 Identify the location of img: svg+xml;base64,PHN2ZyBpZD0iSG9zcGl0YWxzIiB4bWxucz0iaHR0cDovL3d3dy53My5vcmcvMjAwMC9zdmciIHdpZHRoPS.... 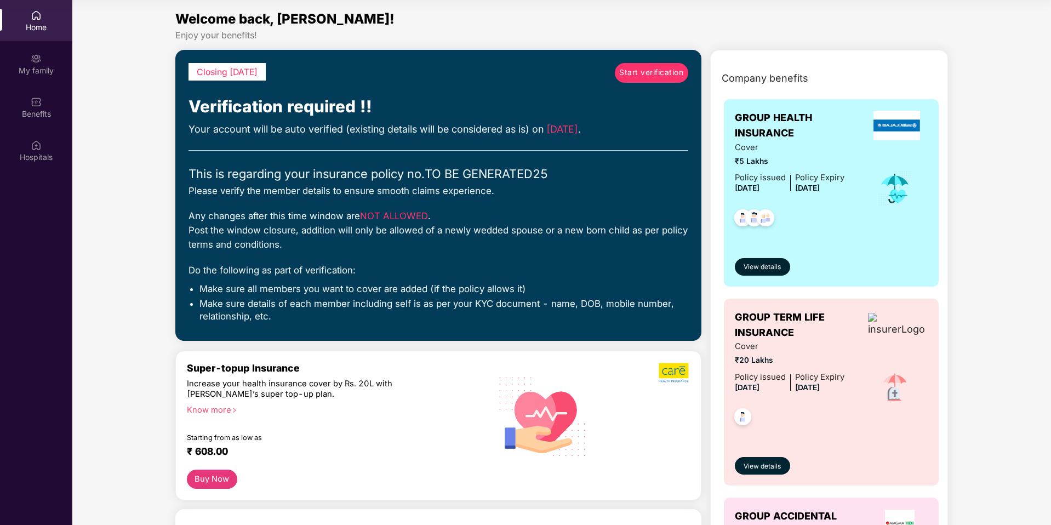
(36, 145).